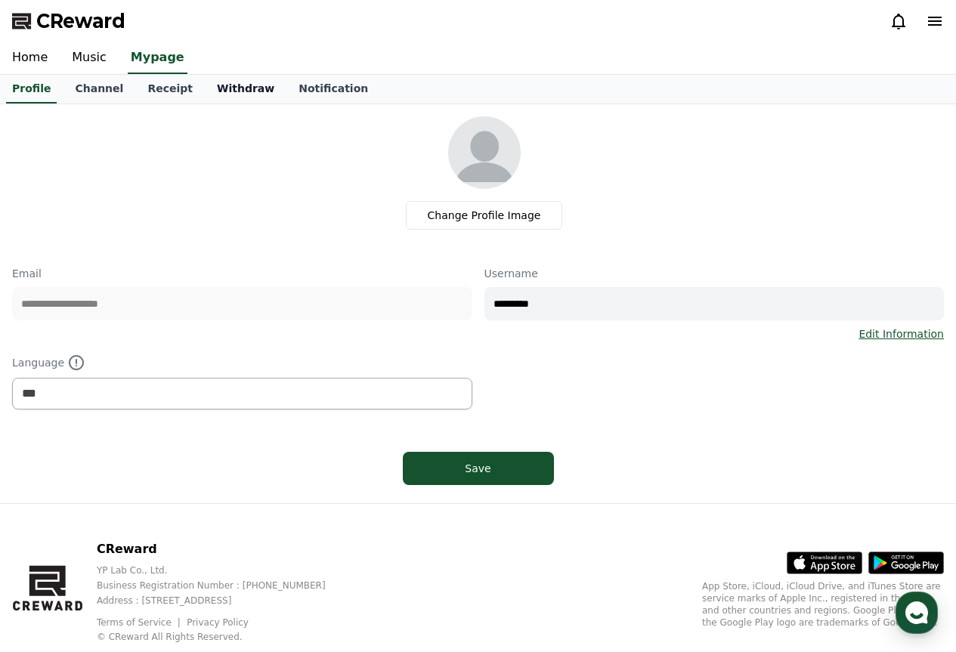 This screenshot has height=652, width=956. Describe the element at coordinates (31, 89) in the screenshot. I see `a: Profile` at that location.